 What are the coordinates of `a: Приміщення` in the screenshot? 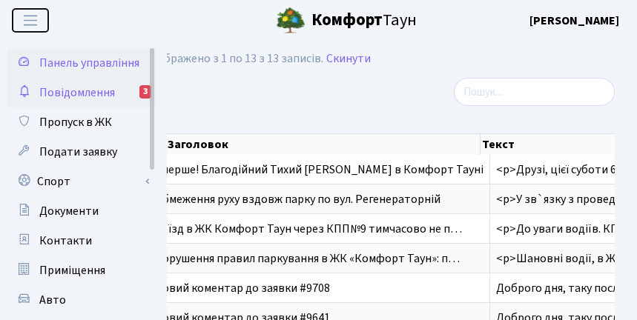 It's located at (82, 271).